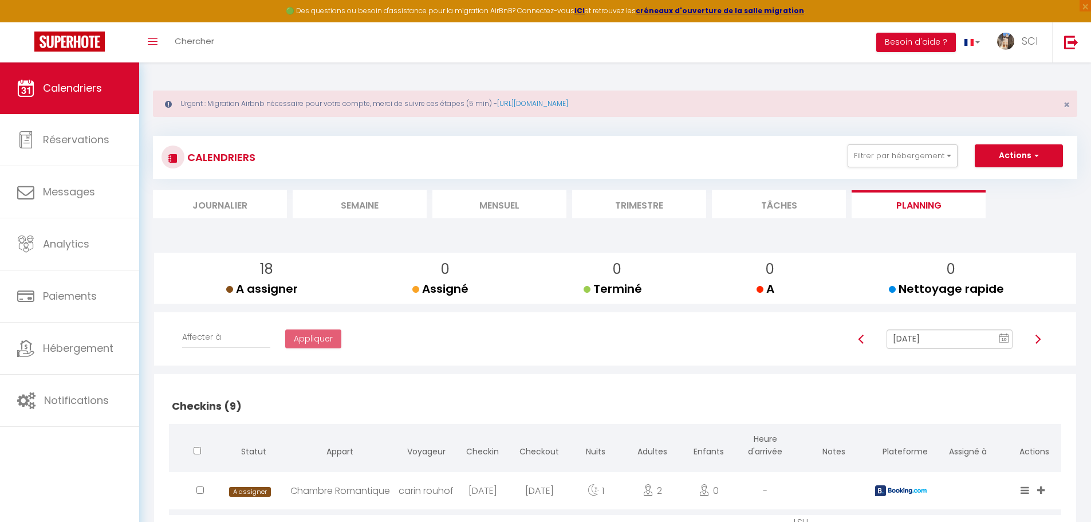  I want to click on div: 1, so click(596, 490).